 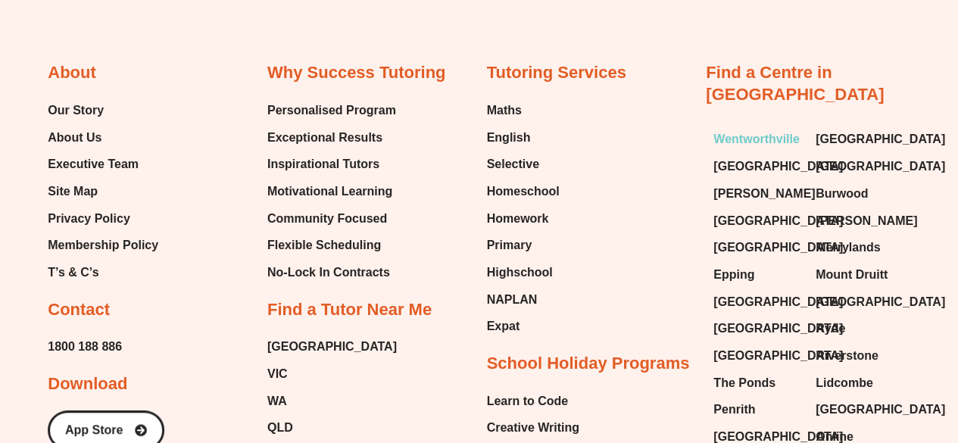 I want to click on a: Membership Policy, so click(x=103, y=245).